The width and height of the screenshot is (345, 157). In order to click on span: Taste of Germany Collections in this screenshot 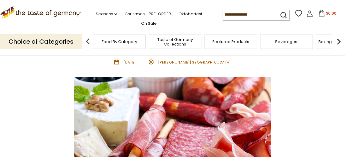, I will do `click(175, 42)`.